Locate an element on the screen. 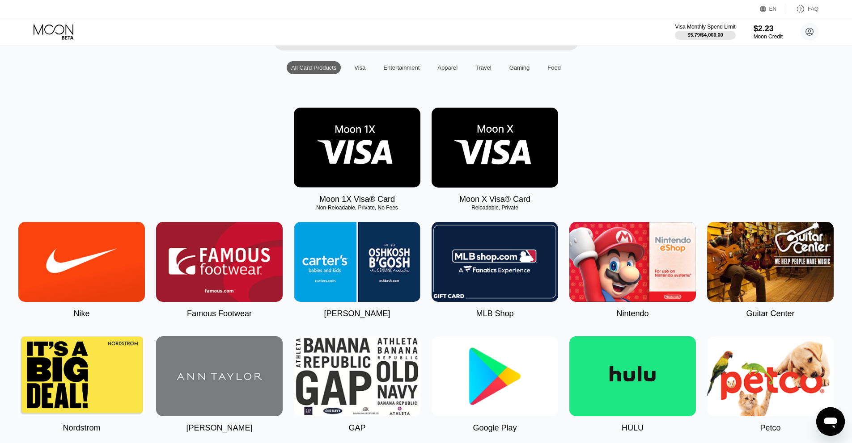 The height and width of the screenshot is (443, 852). div: All Card Products is located at coordinates (313, 67).